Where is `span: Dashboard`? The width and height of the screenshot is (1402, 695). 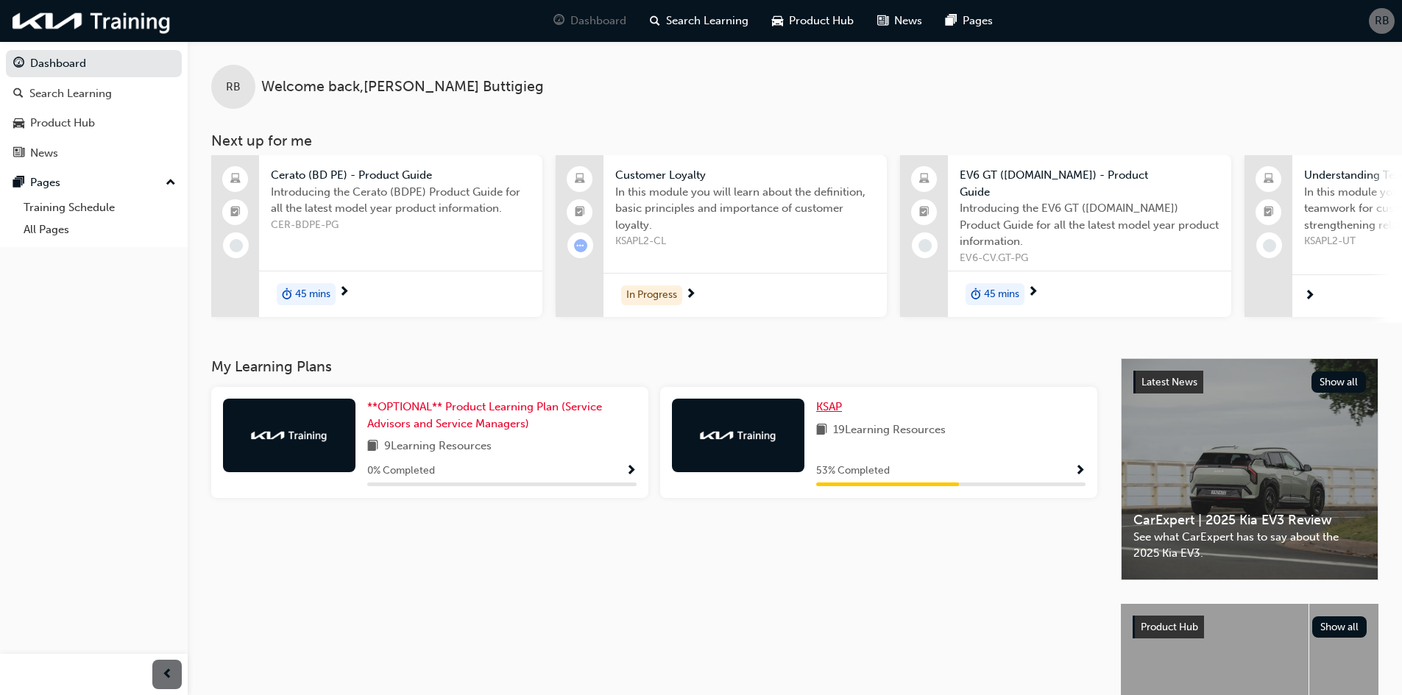
span: Dashboard is located at coordinates (598, 21).